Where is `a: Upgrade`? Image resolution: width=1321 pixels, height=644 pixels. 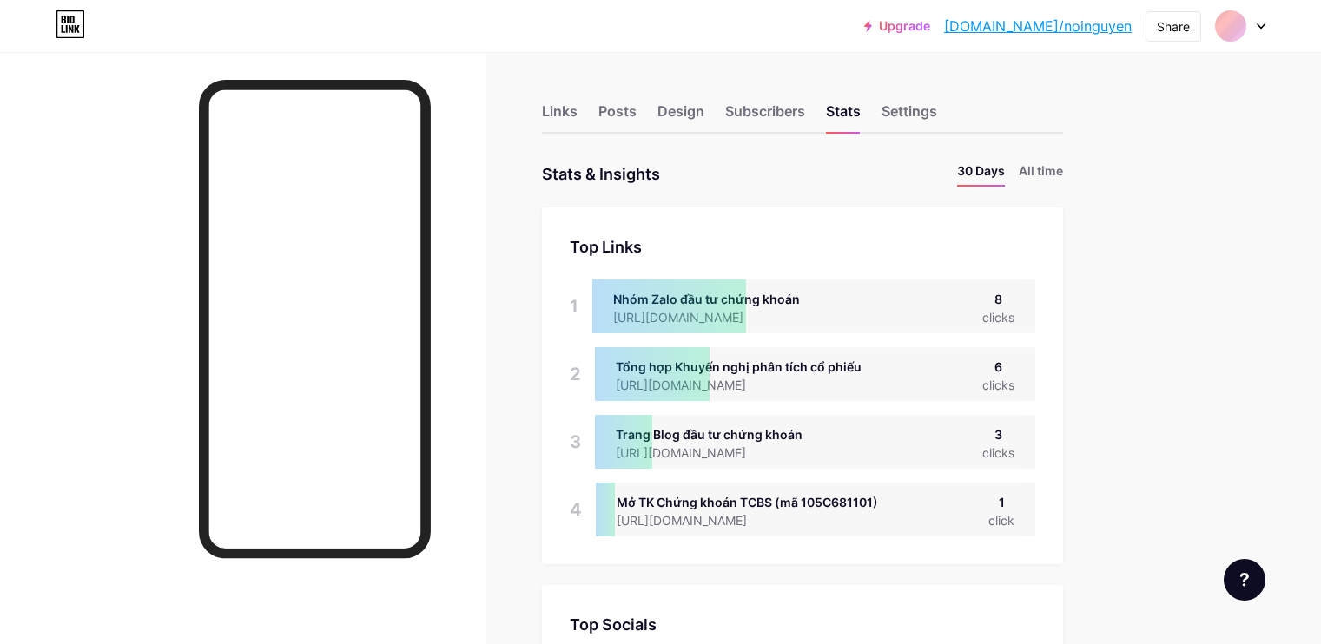
a: Upgrade is located at coordinates (897, 26).